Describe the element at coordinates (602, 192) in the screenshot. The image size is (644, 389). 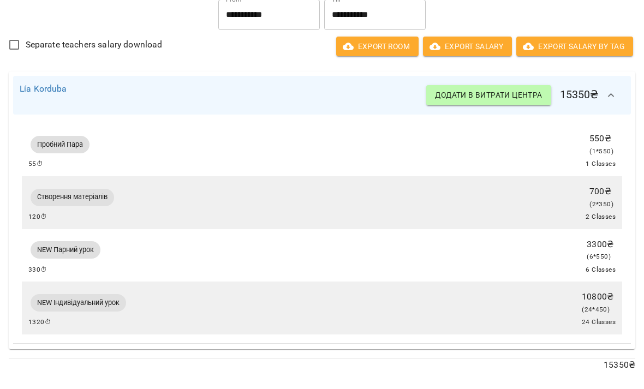
I see `p: 700 ₴` at that location.